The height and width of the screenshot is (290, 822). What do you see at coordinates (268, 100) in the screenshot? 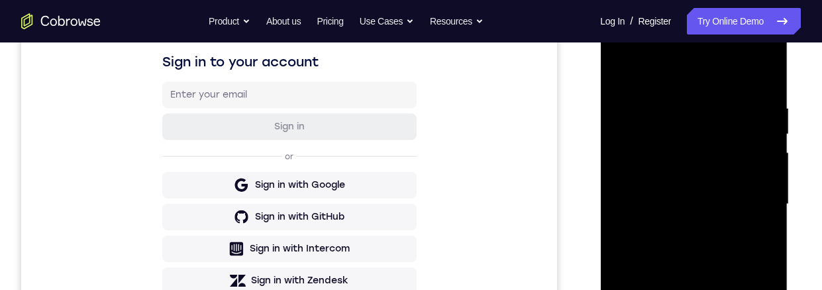
I see `h1: Sign in to your account` at bounding box center [268, 100].